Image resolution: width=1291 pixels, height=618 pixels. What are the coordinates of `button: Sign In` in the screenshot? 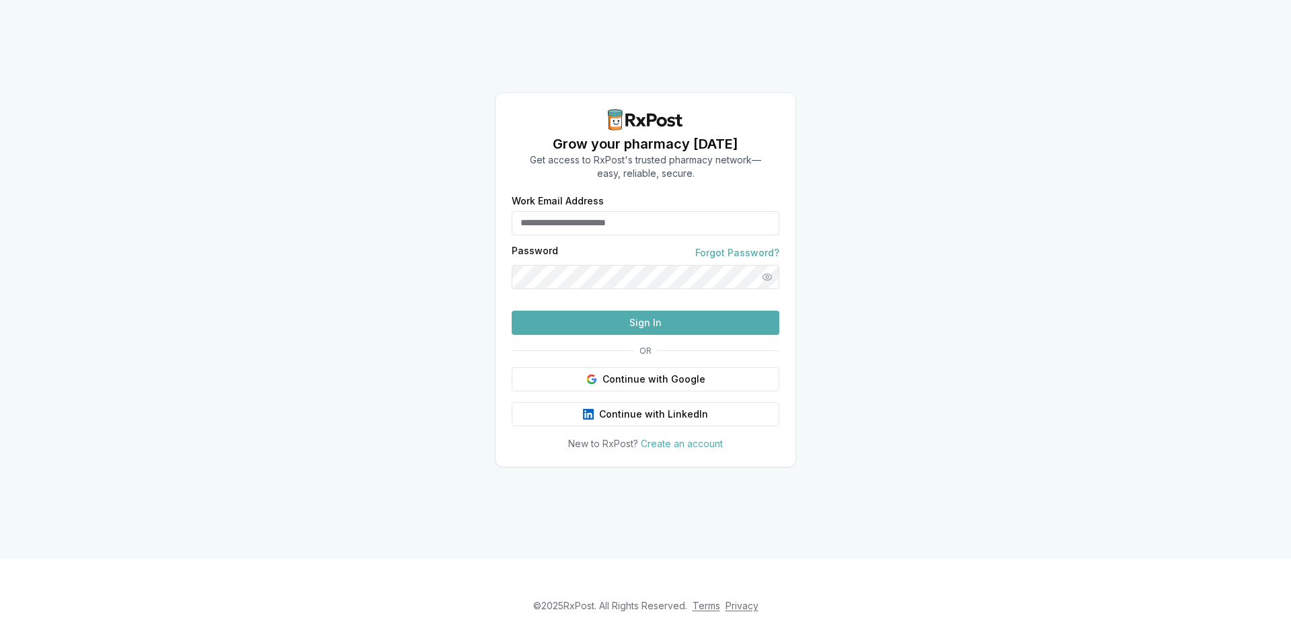 It's located at (645, 323).